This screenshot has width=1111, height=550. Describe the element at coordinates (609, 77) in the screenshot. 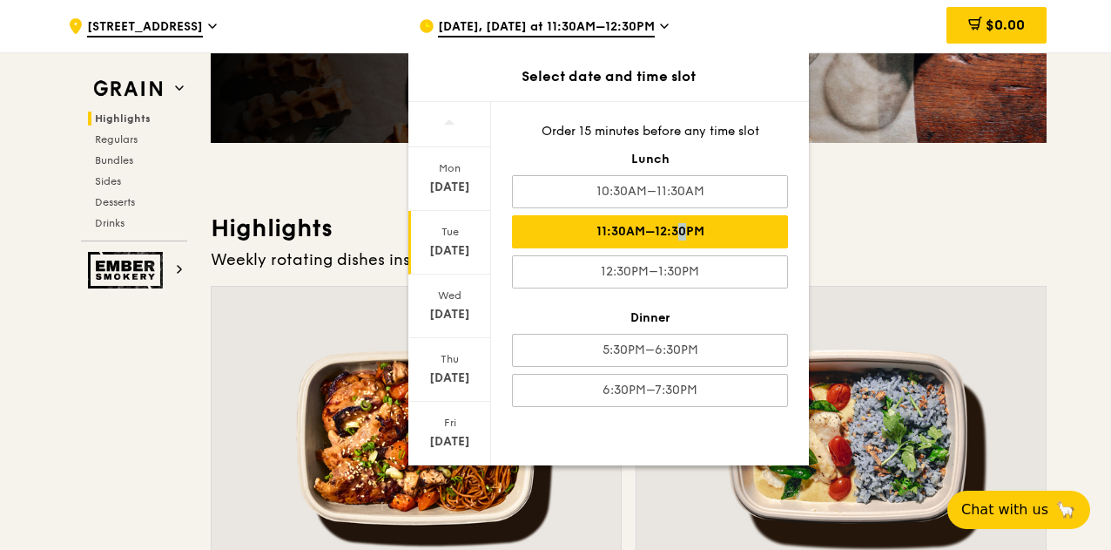

I see `div: Select date and time slot` at that location.